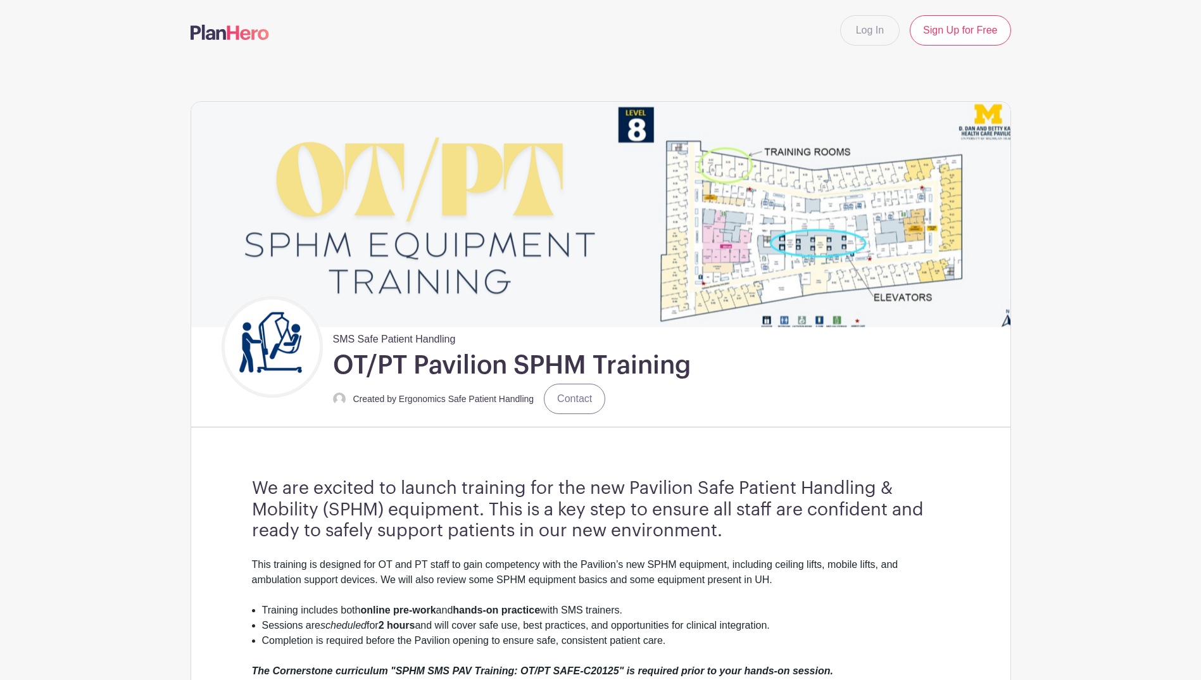 This screenshot has width=1201, height=680. What do you see at coordinates (601, 580) in the screenshot?
I see `div: This training is designed for OT and PT staff to gain competency with the Pavilion’s new SPHM equ...` at bounding box center [601, 580].